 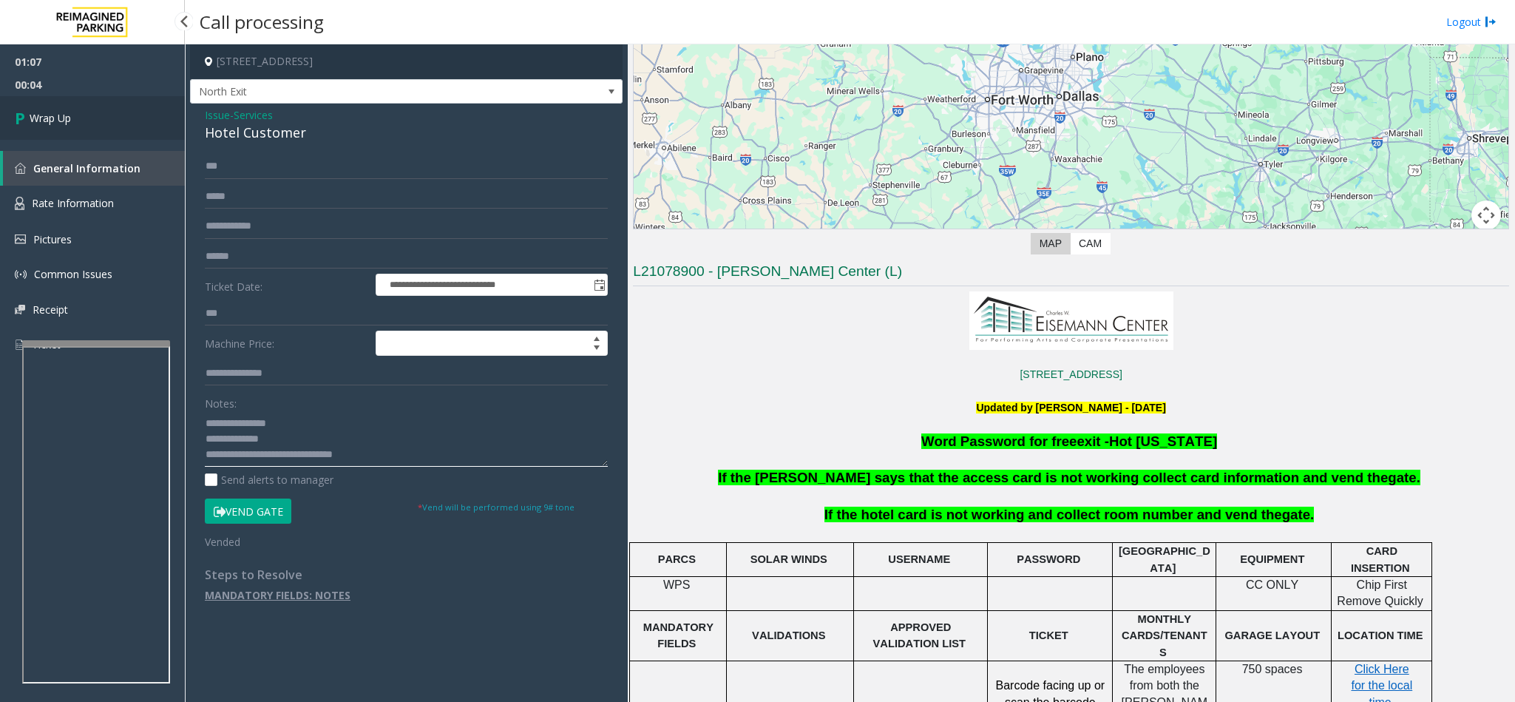 I want to click on span: exit -, so click(x=1093, y=441).